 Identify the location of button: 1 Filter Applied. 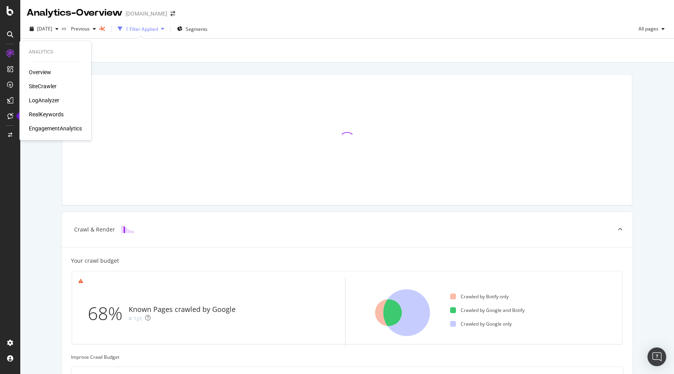
(141, 29).